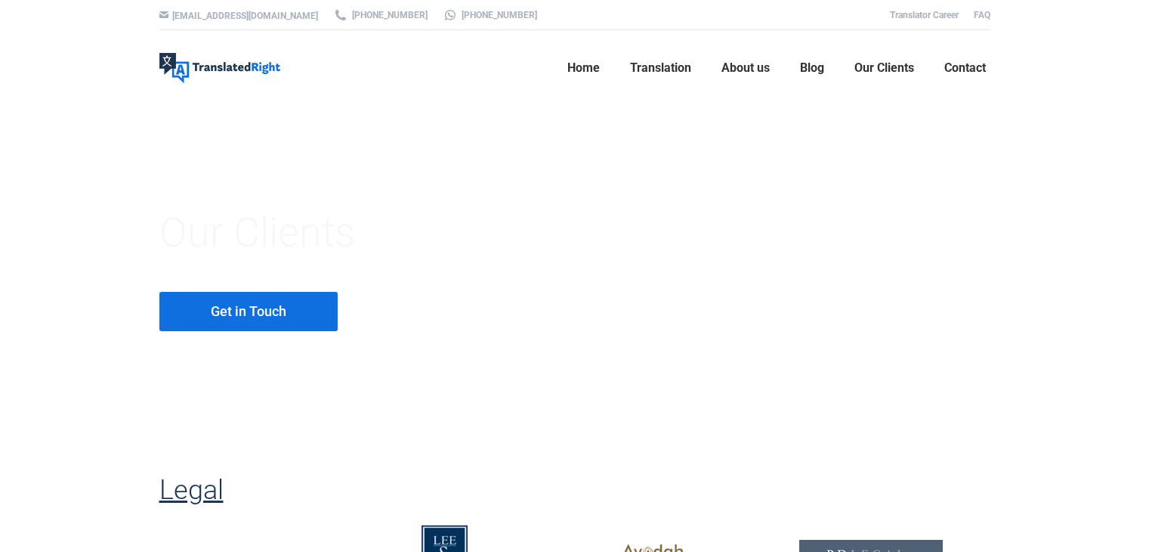 The height and width of the screenshot is (552, 1149). Describe the element at coordinates (965, 68) in the screenshot. I see `a: Contact` at that location.